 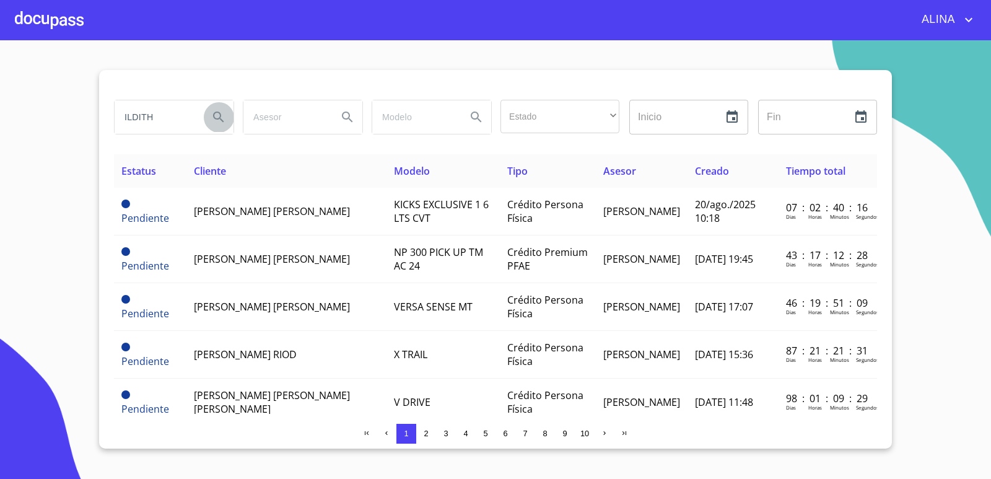 What do you see at coordinates (726, 211) in the screenshot?
I see `span: 20/ago./2025 10:18` at bounding box center [726, 211].